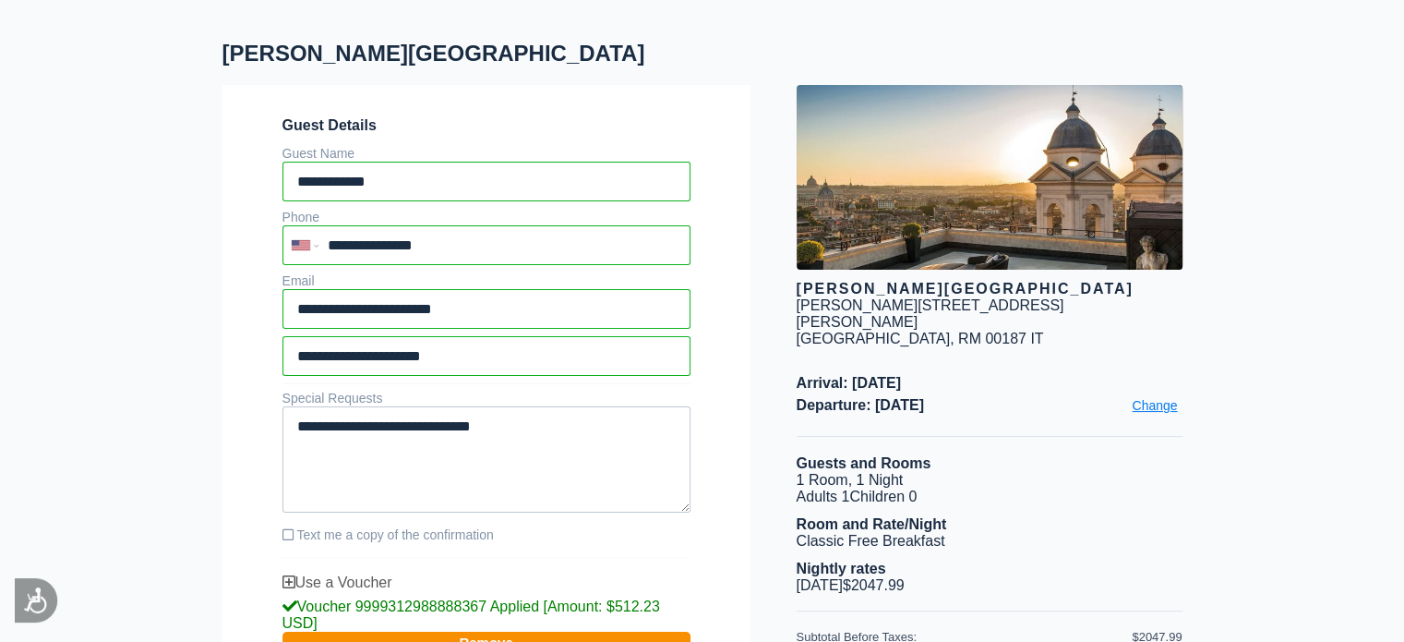  What do you see at coordinates (304, 245) in the screenshot?
I see `div: United States: +1` at bounding box center [304, 245].